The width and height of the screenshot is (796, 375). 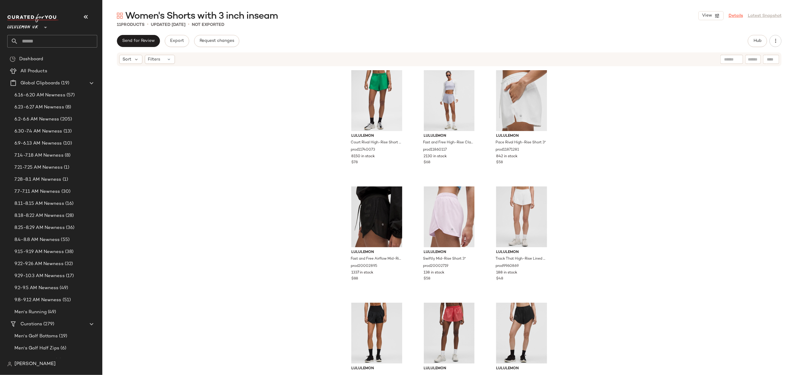 I want to click on span: (4), so click(x=57, y=360).